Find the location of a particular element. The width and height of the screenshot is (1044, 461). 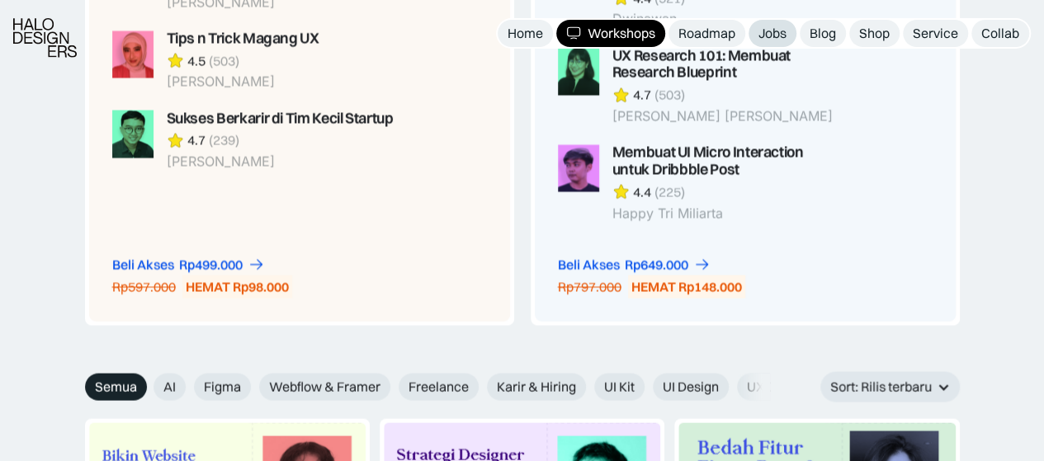

a: Service is located at coordinates (935, 33).